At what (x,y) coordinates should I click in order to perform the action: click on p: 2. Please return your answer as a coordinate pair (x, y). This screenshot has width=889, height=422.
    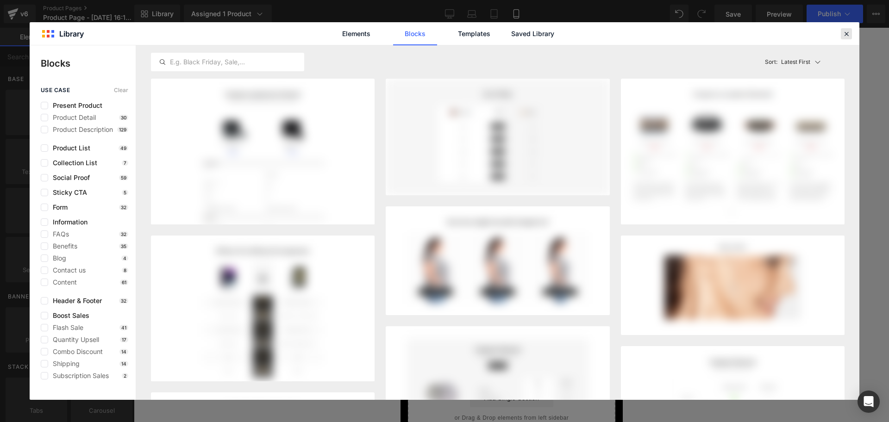
    Looking at the image, I should click on (125, 376).